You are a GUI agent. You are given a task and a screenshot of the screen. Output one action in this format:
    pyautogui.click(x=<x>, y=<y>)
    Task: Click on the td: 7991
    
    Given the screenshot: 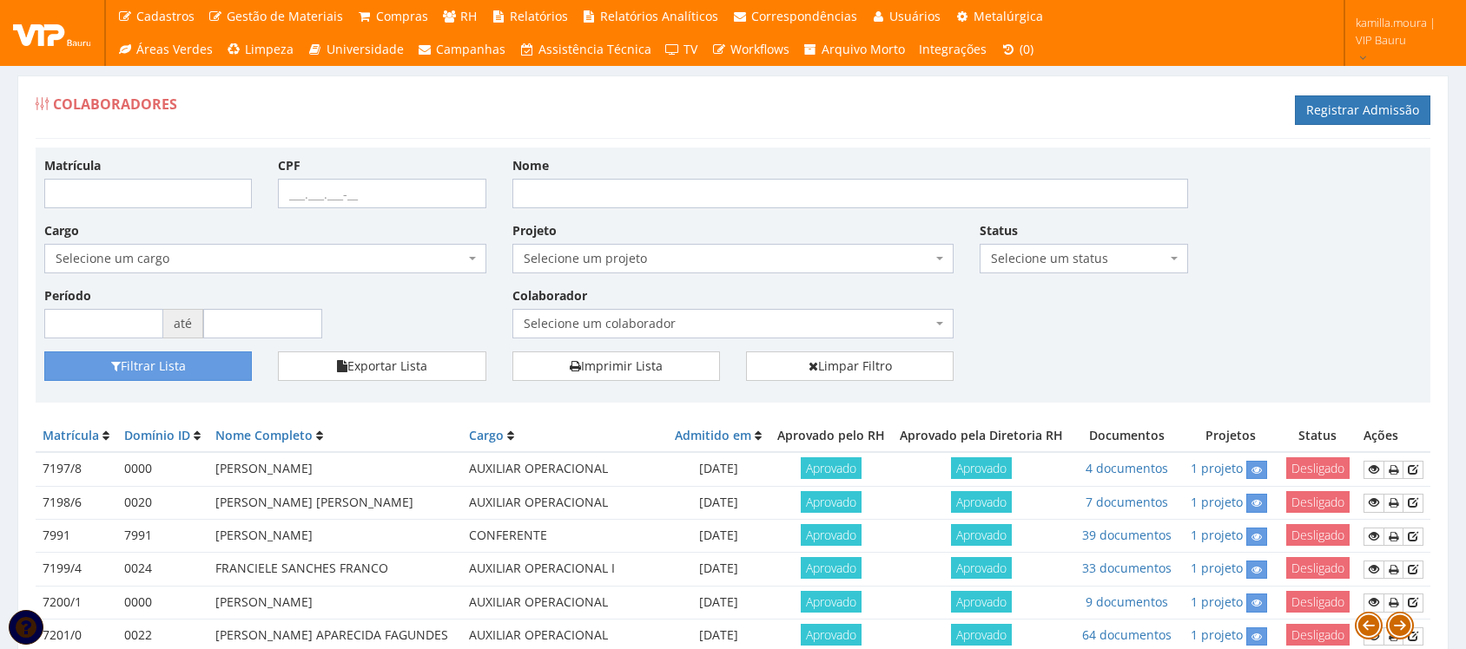 What is the action you would take?
    pyautogui.click(x=162, y=537)
    